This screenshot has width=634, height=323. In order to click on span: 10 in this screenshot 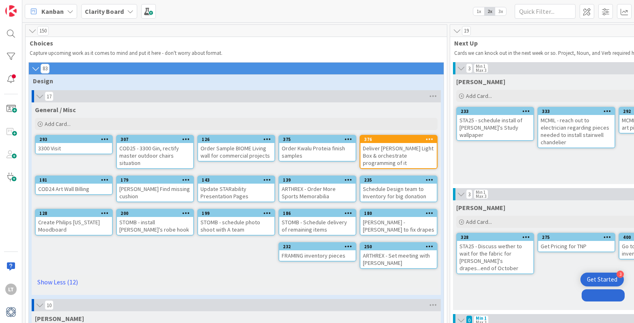, I will do `click(49, 305)`.